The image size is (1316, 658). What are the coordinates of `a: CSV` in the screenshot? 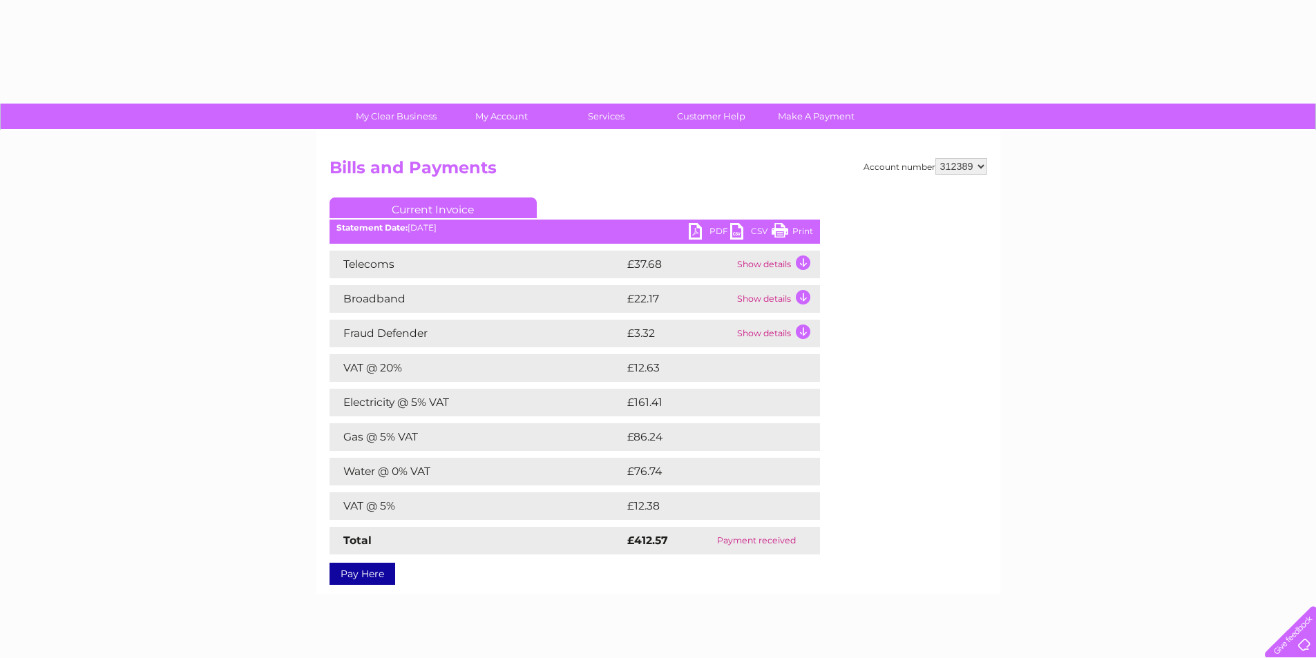 It's located at (751, 233).